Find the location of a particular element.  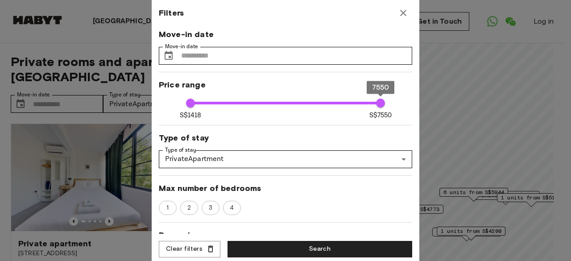

span: S$1418 is located at coordinates (191, 115).